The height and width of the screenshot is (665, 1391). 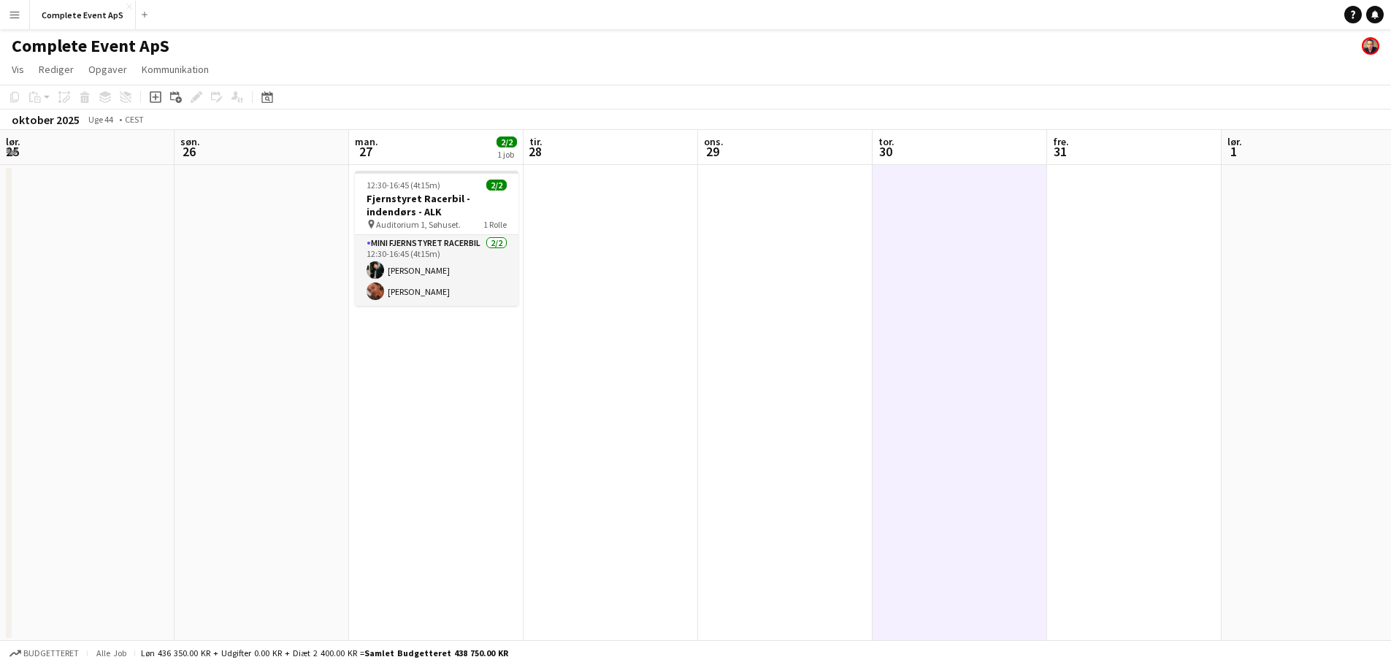 What do you see at coordinates (56, 69) in the screenshot?
I see `span: Rediger` at bounding box center [56, 69].